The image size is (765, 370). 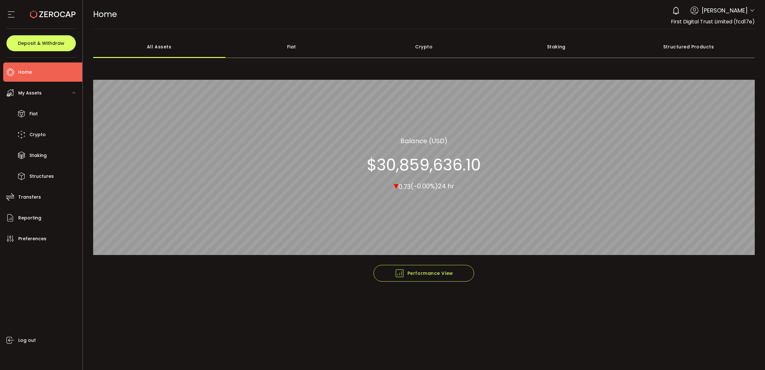 I want to click on span: 0.73, so click(x=405, y=186).